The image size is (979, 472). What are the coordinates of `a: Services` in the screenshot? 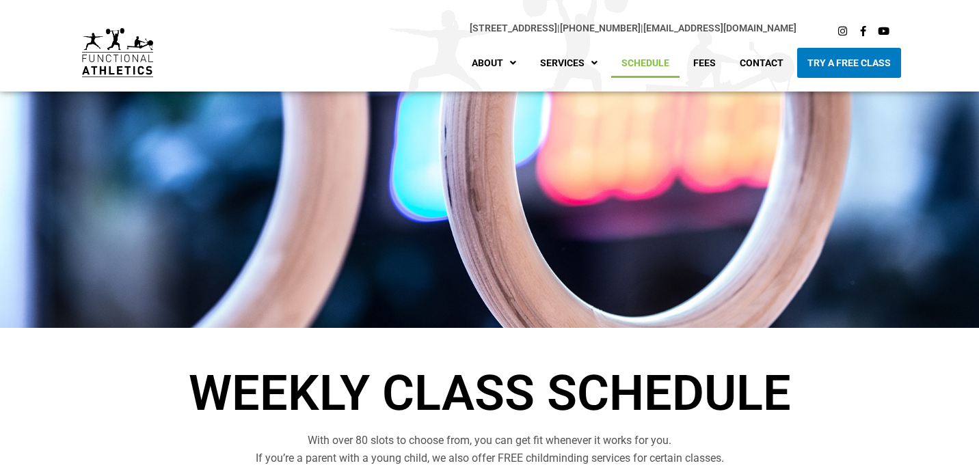 It's located at (569, 63).